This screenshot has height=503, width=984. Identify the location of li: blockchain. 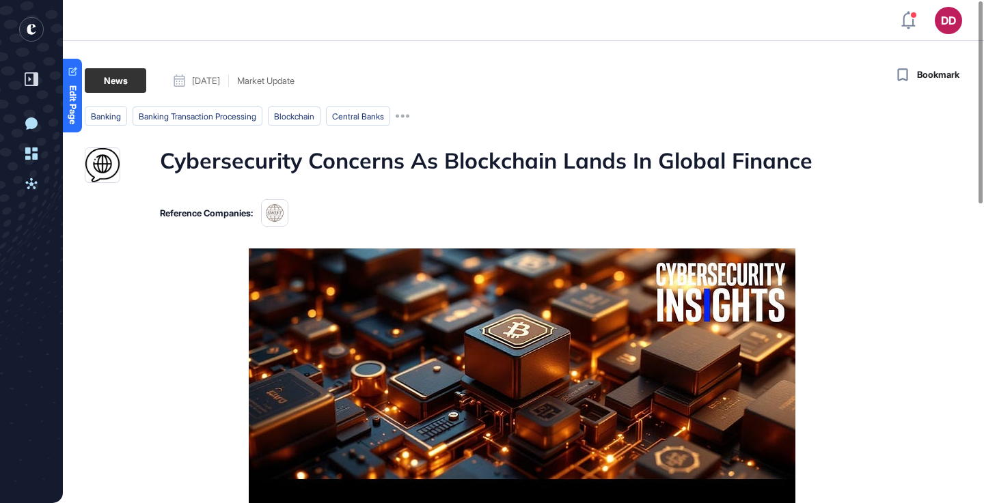
(294, 116).